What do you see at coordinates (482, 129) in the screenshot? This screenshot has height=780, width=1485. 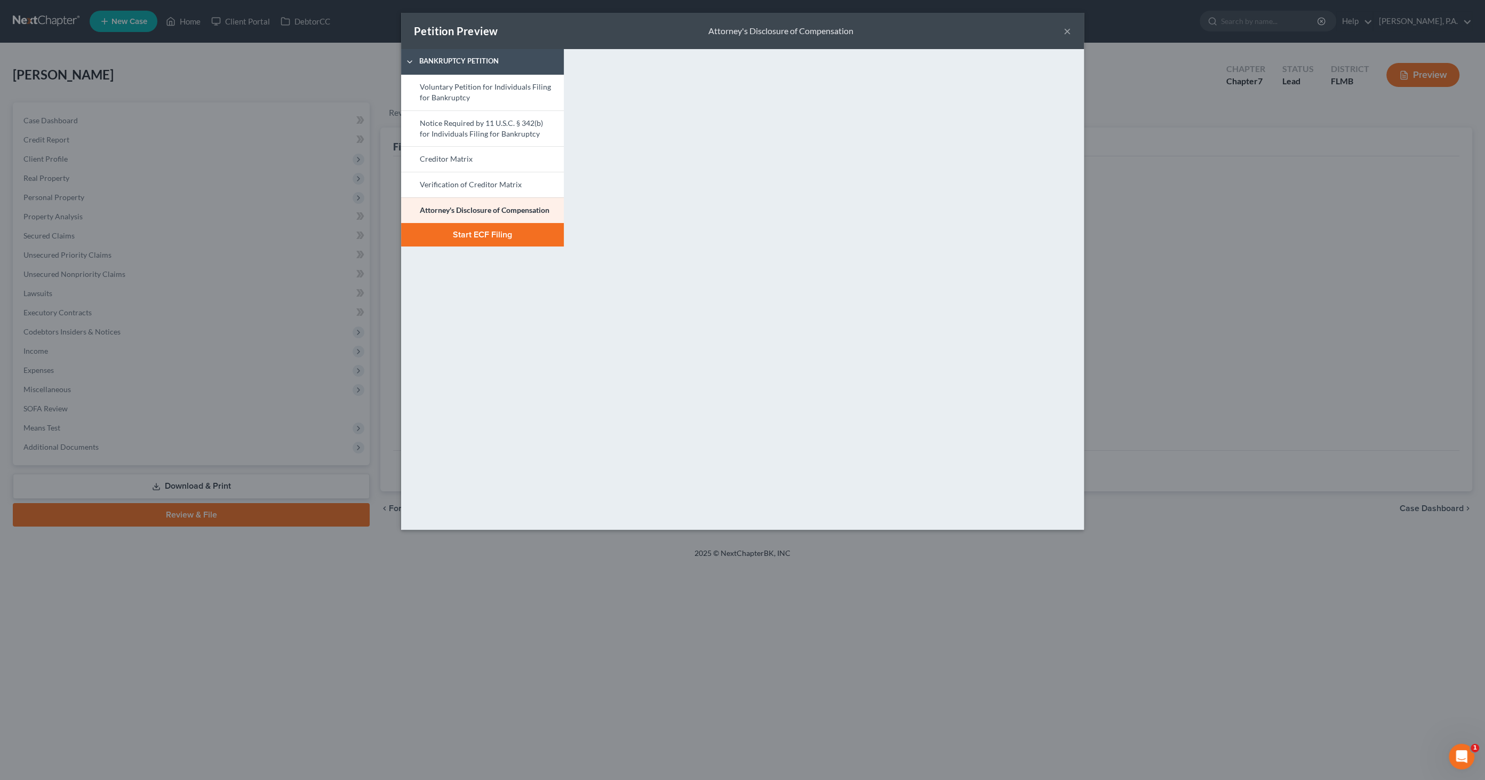 I see `a: Notice Required by 11 U.S.C. § 342(b) for Individuals Filing for Bankruptcy` at bounding box center [482, 129].